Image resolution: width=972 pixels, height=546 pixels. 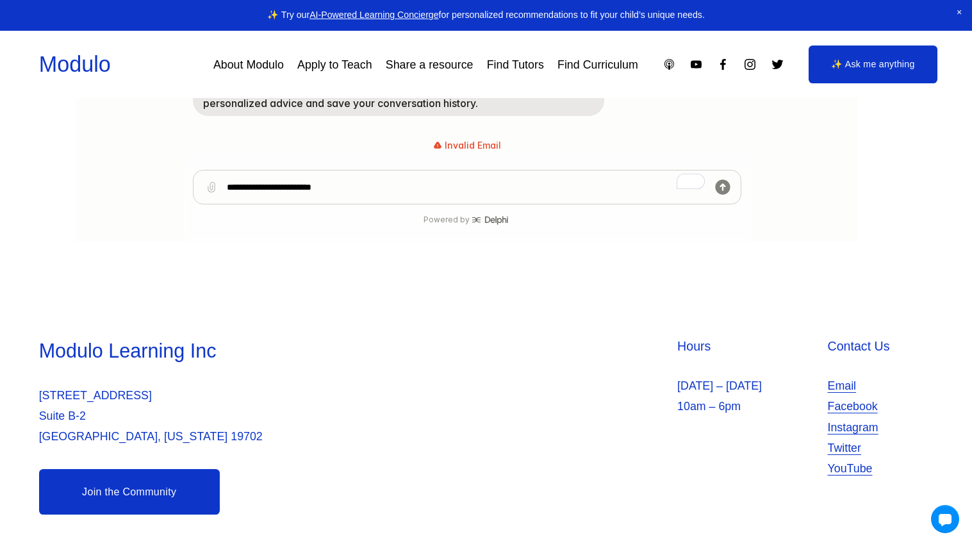 I want to click on textarea: To enrich screen reader interactions, please activate Accessibility in Grammarly extension settings, so click(x=391, y=458).